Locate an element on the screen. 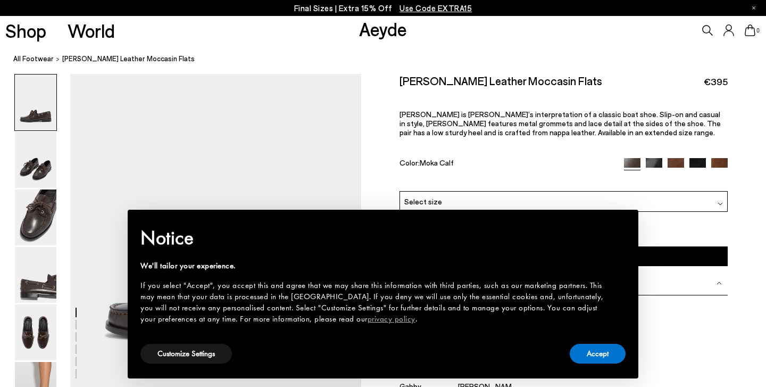 The height and width of the screenshot is (387, 766). nav: breadcrumb is located at coordinates (389, 59).